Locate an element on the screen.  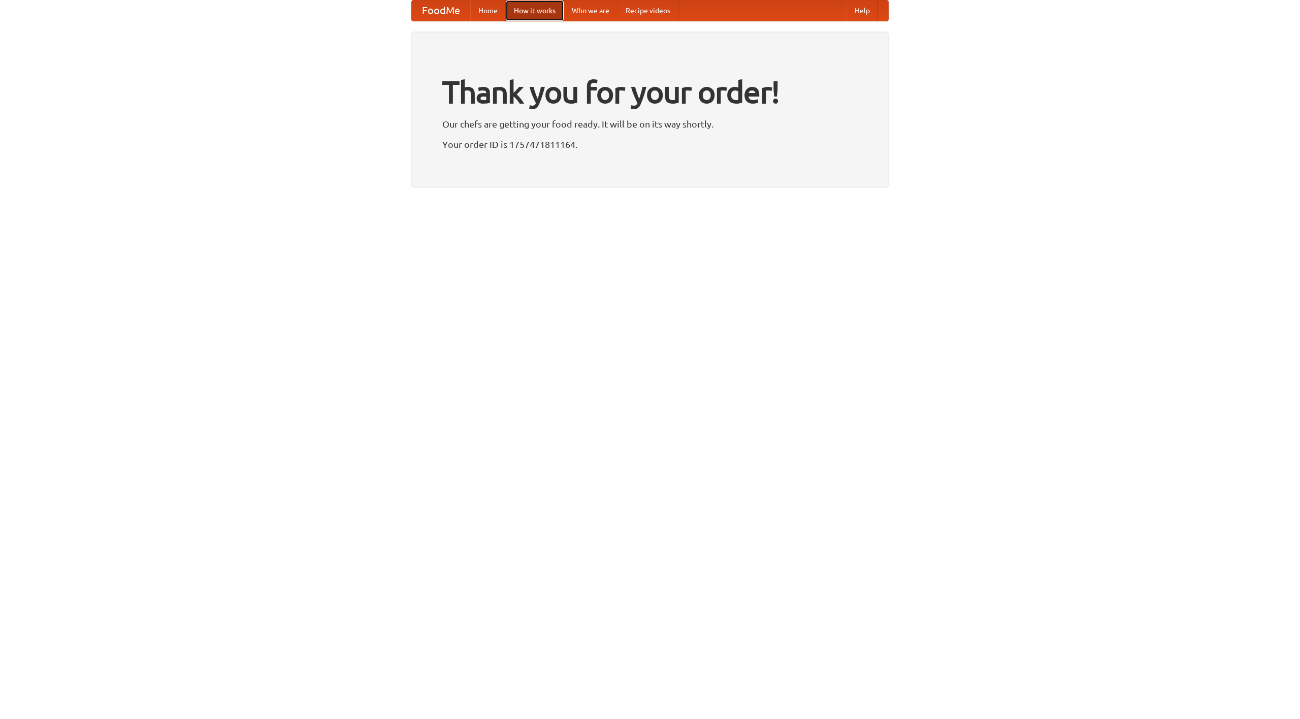
p: Our chefs are getting your food ready. It will be on its way shortly. is located at coordinates (650, 124).